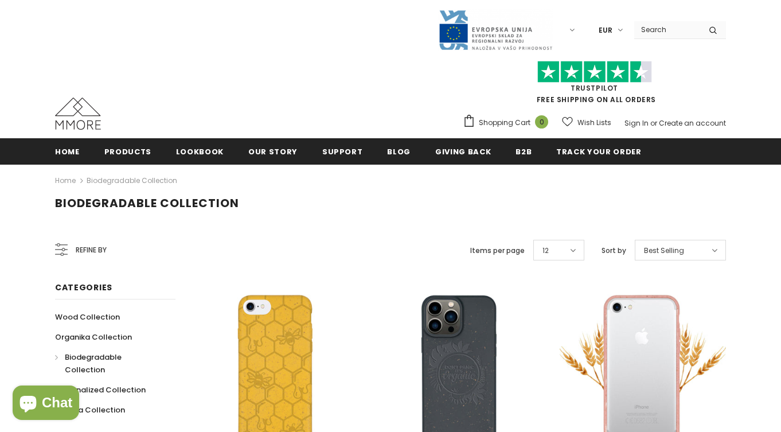 This screenshot has height=432, width=781. Describe the element at coordinates (667, 29) in the screenshot. I see `input: Search Site` at that location.